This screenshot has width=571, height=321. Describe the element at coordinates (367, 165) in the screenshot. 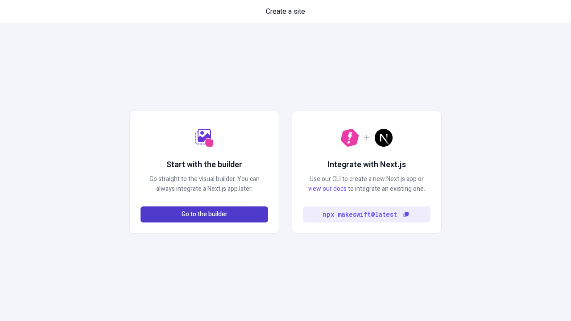

I see `h2: Integrate with Next.js` at that location.